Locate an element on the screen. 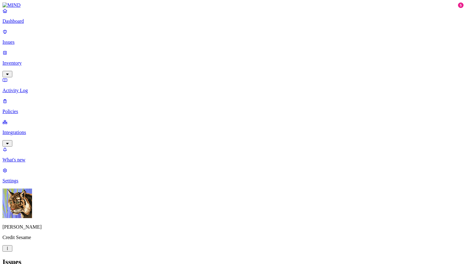  p: Dashboard is located at coordinates (233, 21).